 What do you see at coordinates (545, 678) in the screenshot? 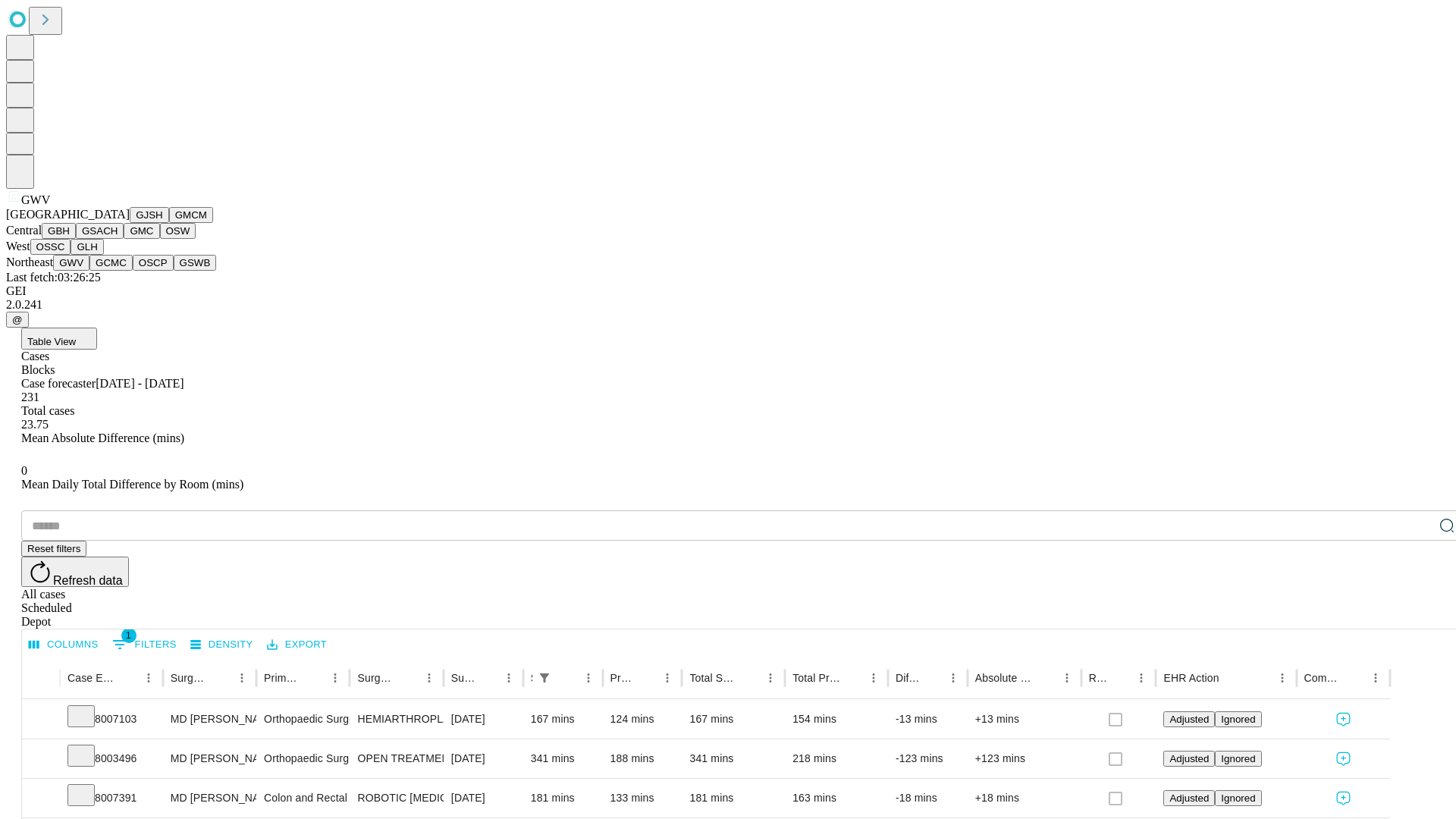
I see `div: 1 active filter` at bounding box center [545, 678].